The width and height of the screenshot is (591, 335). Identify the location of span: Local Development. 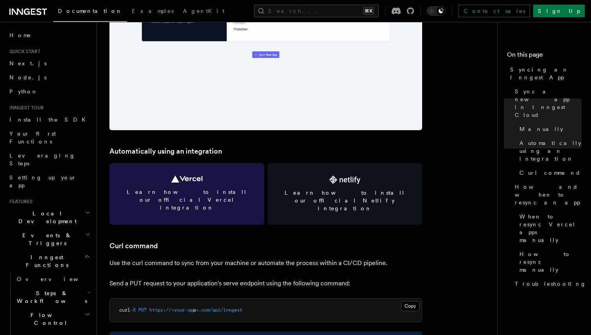
(46, 217).